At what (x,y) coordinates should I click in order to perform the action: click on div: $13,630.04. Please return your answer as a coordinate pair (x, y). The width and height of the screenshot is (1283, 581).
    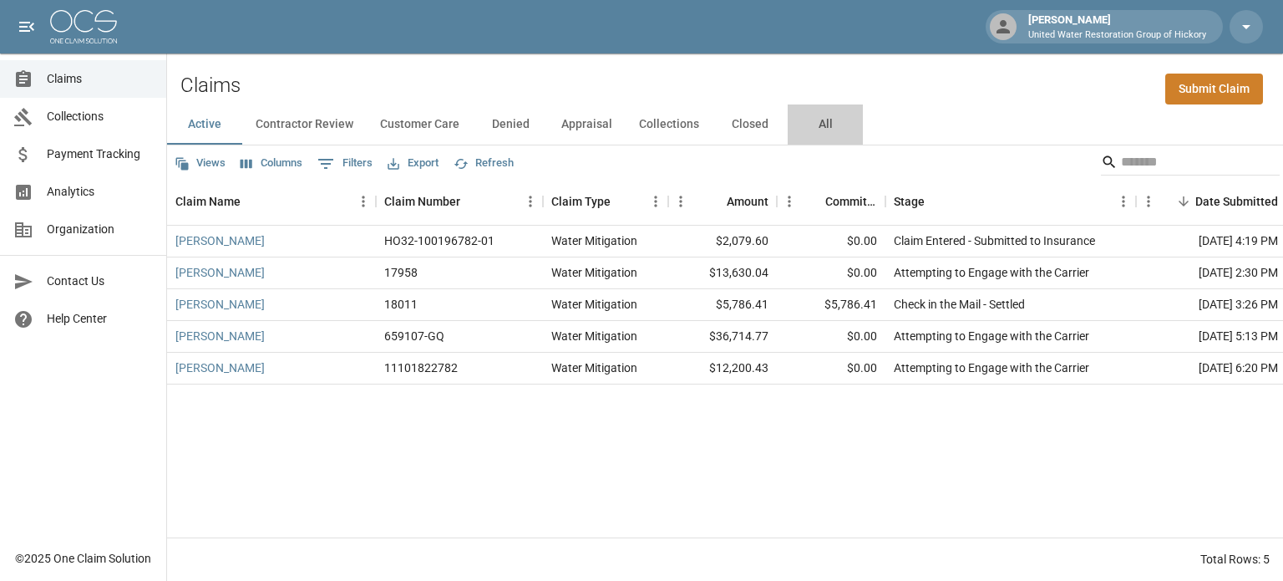
    Looking at the image, I should click on (723, 273).